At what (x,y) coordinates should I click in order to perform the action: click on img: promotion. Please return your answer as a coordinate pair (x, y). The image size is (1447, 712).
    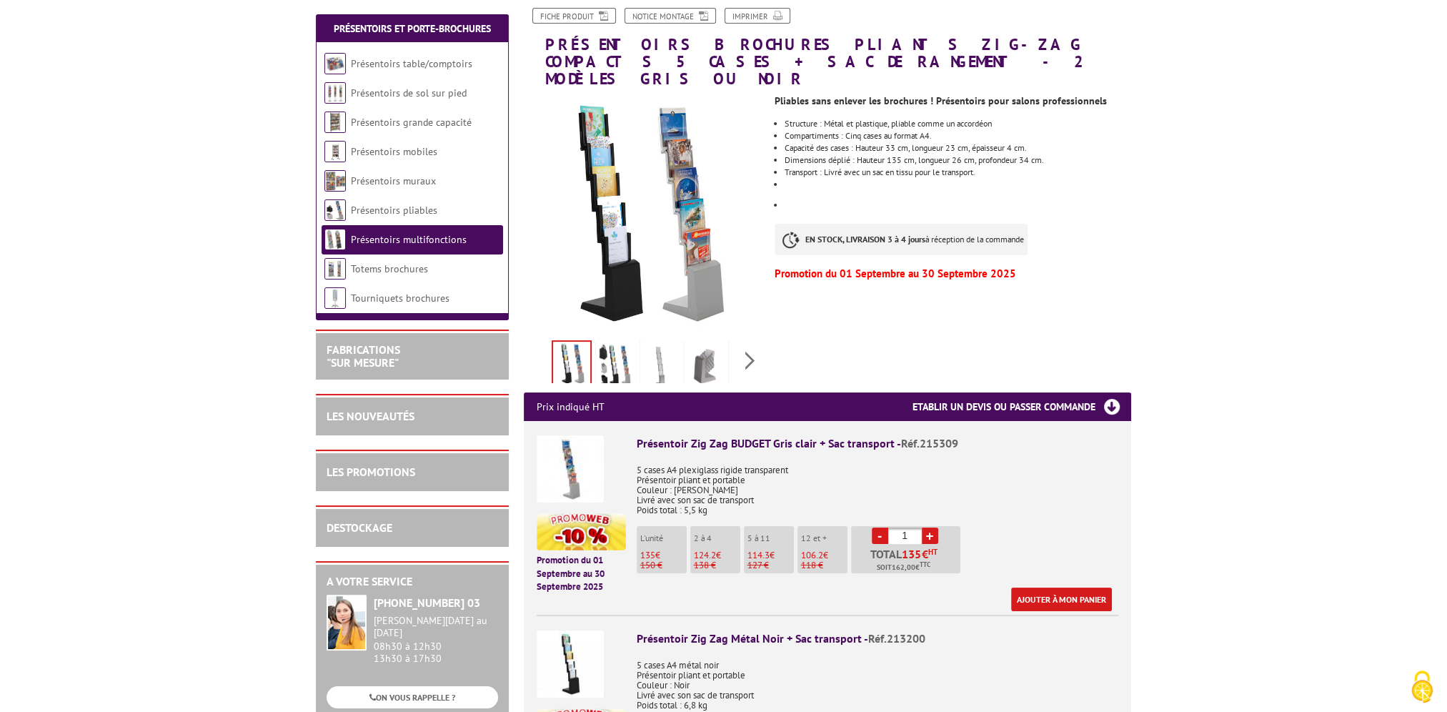
    Looking at the image, I should click on (581, 532).